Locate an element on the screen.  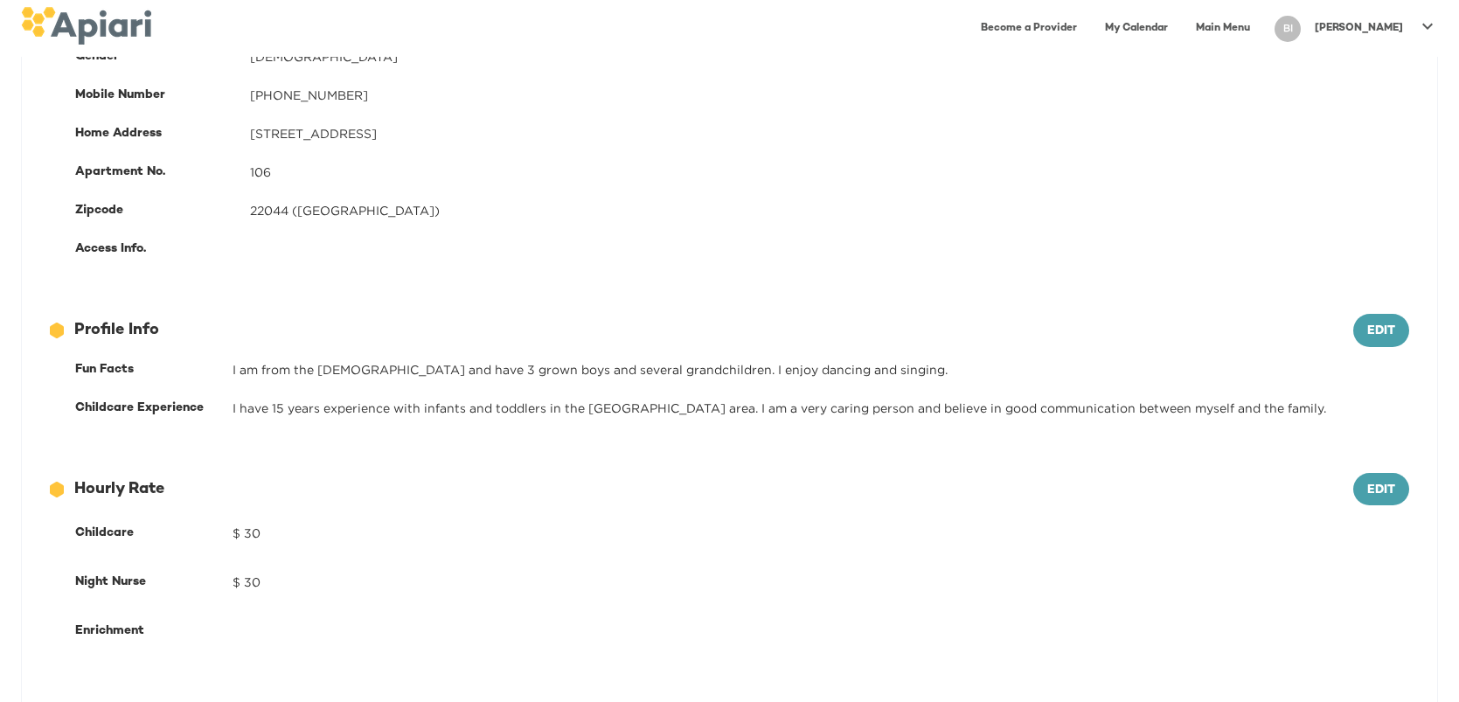
div: Mobile Number is located at coordinates (163, 95).